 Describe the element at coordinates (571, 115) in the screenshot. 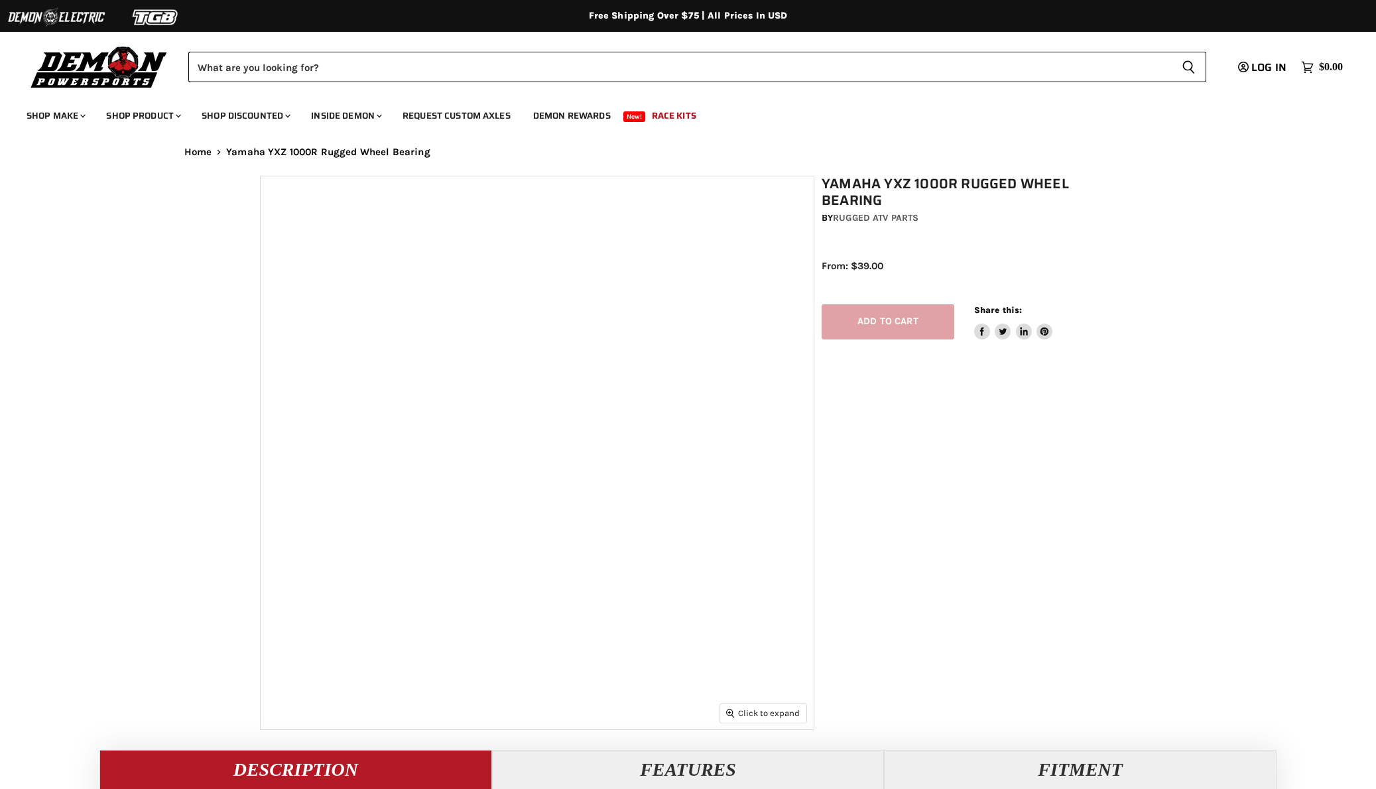

I see `a: Demon Rewards` at that location.